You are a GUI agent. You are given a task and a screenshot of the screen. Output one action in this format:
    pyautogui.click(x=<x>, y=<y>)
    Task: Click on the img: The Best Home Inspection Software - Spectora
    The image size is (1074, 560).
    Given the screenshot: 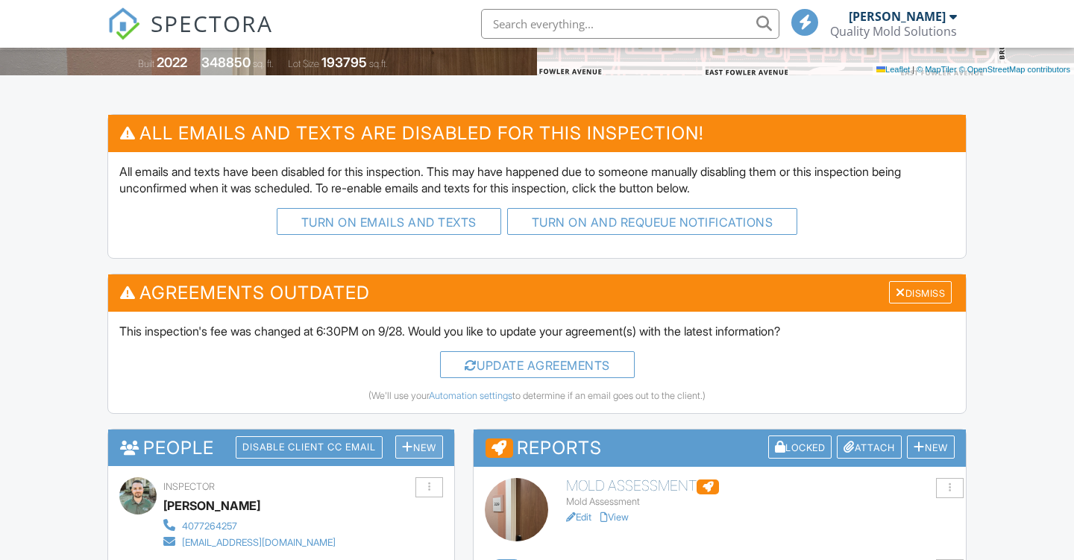 What is the action you would take?
    pyautogui.click(x=124, y=24)
    